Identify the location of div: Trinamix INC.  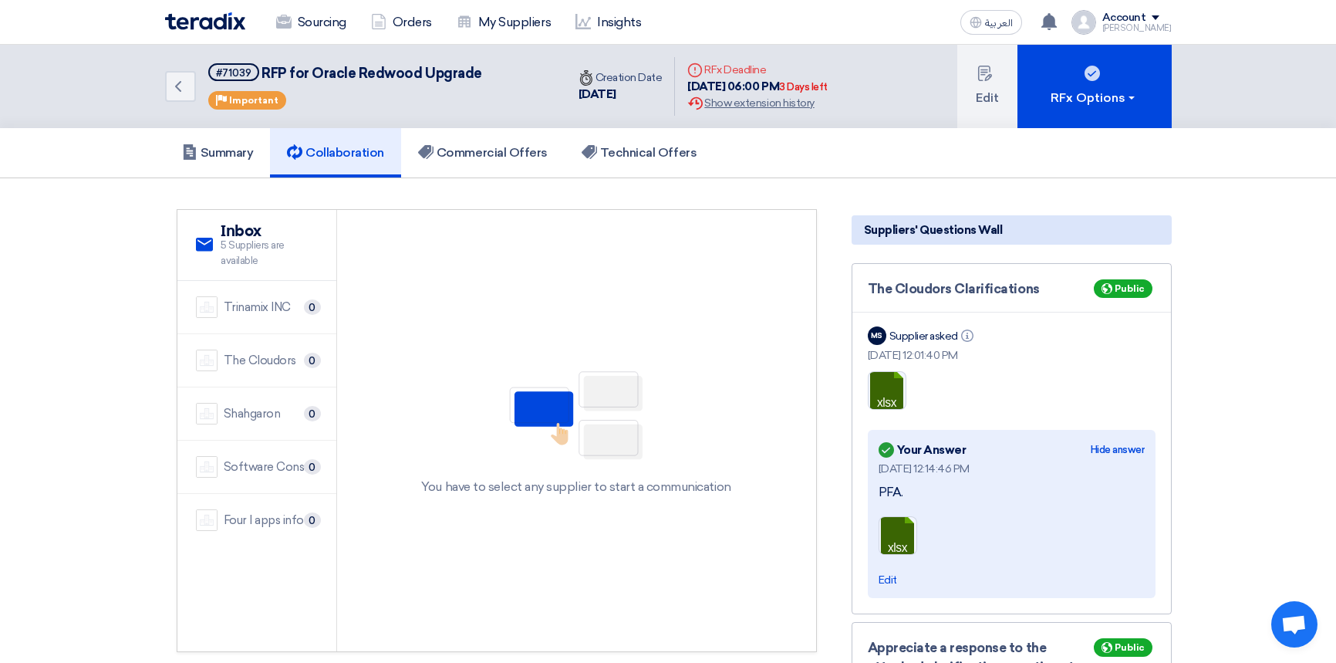
(257, 307).